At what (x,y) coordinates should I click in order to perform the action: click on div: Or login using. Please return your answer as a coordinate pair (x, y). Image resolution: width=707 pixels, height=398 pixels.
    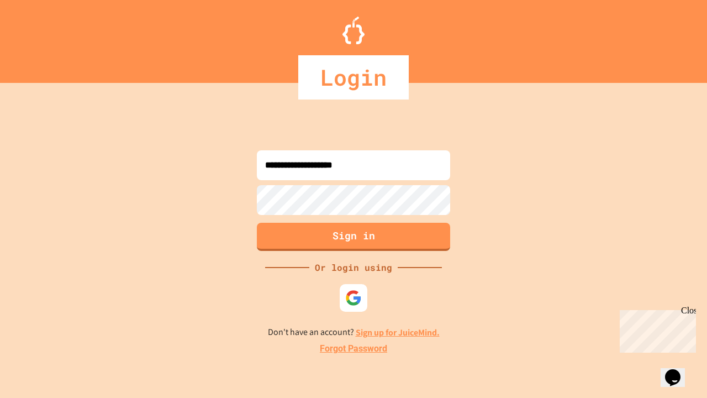
    Looking at the image, I should click on (354, 267).